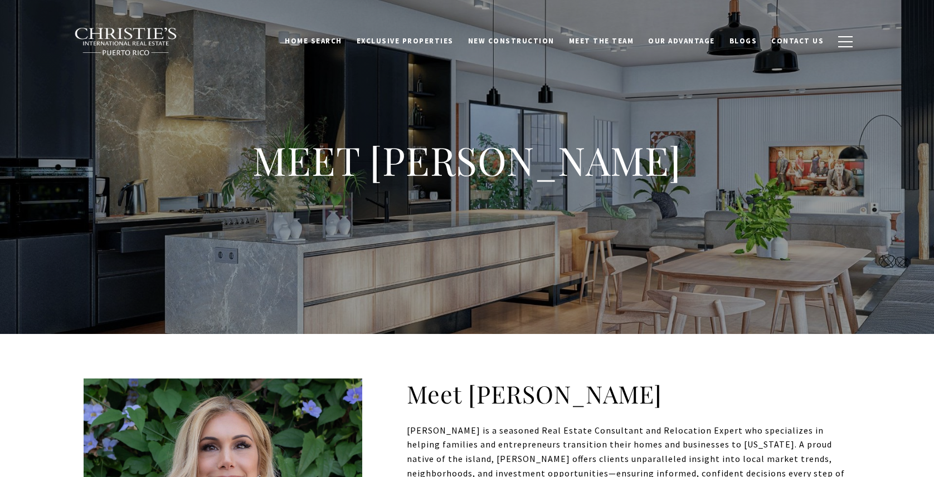  Describe the element at coordinates (511, 41) in the screenshot. I see `span: New Construction` at that location.